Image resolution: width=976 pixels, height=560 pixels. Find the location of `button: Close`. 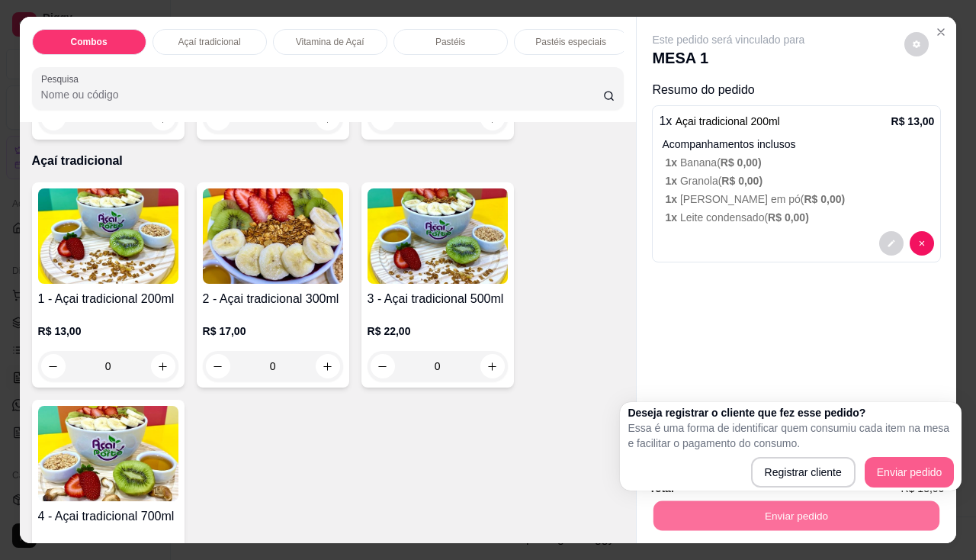

button: Close is located at coordinates (941, 32).